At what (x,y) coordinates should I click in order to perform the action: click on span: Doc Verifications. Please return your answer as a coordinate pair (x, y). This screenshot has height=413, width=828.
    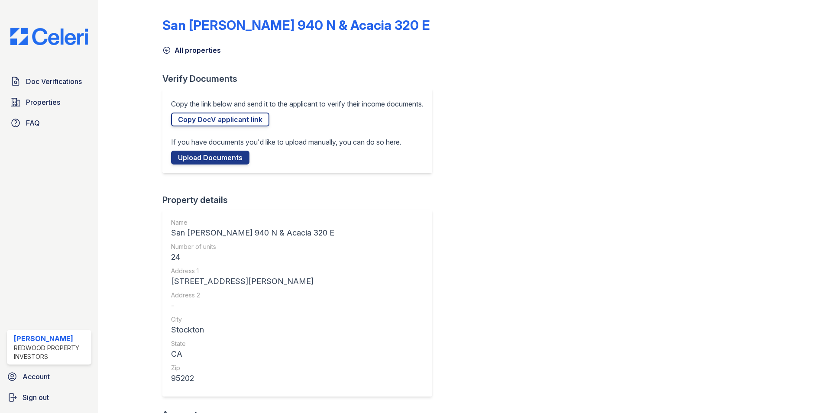
    Looking at the image, I should click on (54, 81).